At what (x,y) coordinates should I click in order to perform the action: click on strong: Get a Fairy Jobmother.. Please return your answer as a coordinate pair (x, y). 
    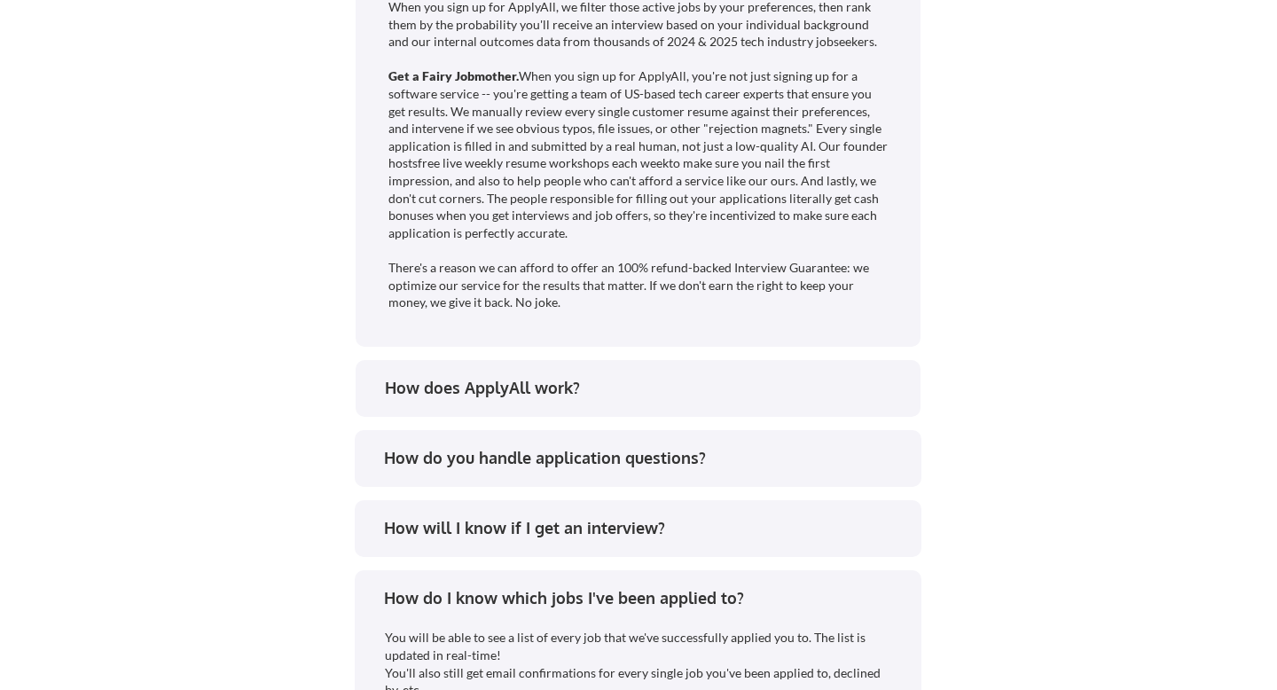
    Looking at the image, I should click on (453, 75).